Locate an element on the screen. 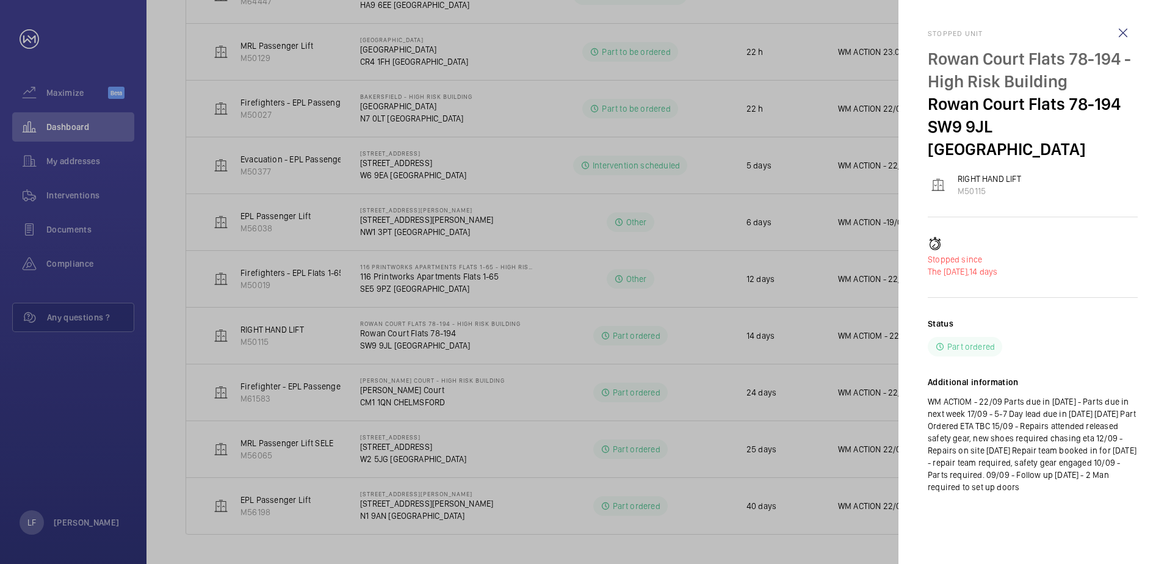 This screenshot has height=564, width=1167. img: elevator.svg is located at coordinates (938, 185).